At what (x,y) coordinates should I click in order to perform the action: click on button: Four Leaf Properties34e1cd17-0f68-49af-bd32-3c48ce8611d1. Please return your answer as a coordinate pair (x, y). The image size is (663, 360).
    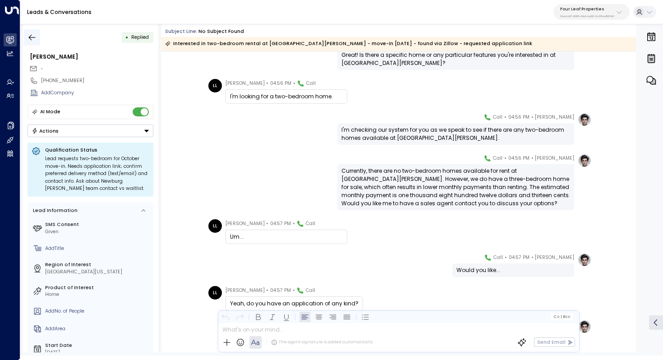
    Looking at the image, I should click on (591, 12).